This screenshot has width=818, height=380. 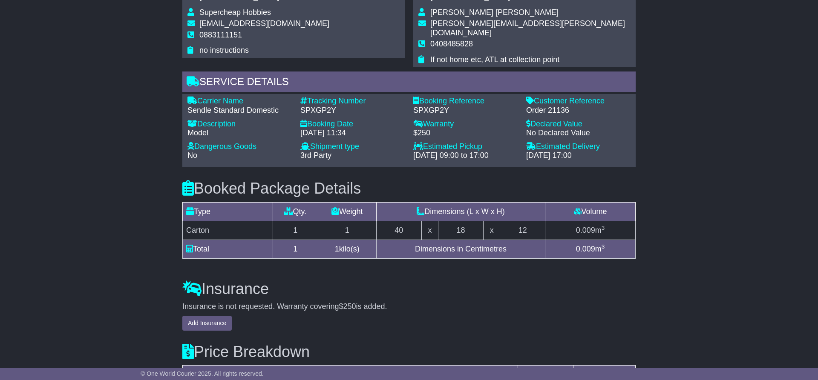 What do you see at coordinates (409, 189) in the screenshot?
I see `h3: Booked Package Details` at bounding box center [409, 189].